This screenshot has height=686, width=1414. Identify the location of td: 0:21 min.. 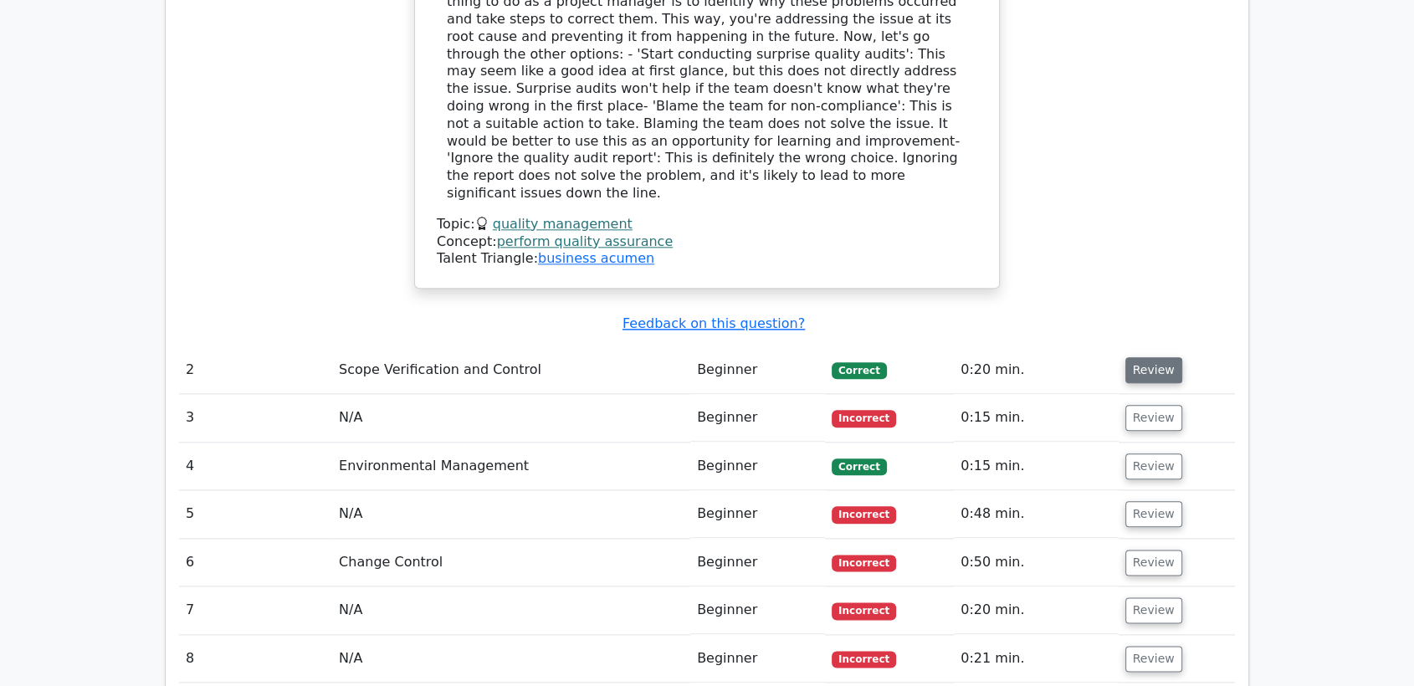
(1036, 659).